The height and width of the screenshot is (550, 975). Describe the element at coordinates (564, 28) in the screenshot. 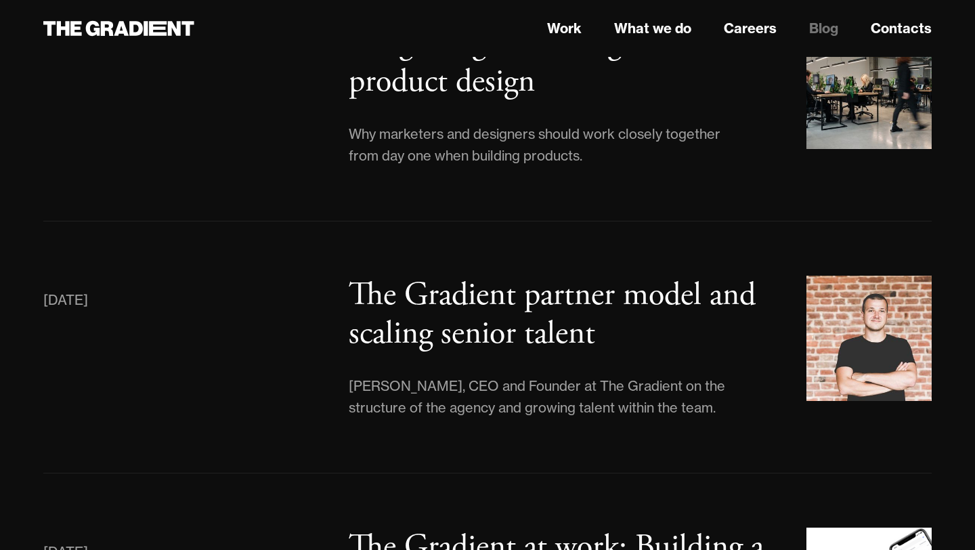

I see `a: Work` at that location.